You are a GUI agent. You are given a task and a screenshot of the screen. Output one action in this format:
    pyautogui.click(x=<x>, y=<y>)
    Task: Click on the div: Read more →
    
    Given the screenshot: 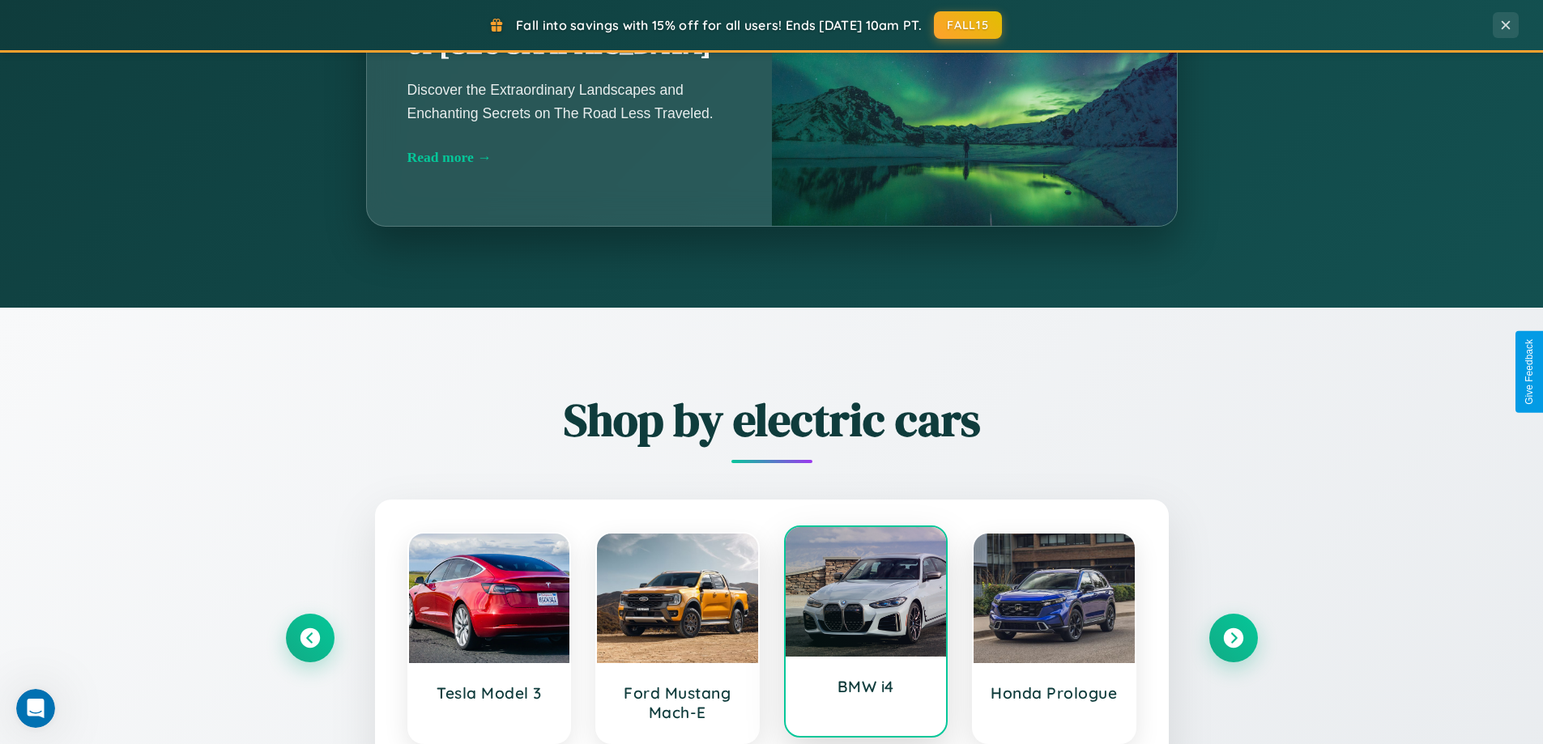 What is the action you would take?
    pyautogui.click(x=569, y=157)
    